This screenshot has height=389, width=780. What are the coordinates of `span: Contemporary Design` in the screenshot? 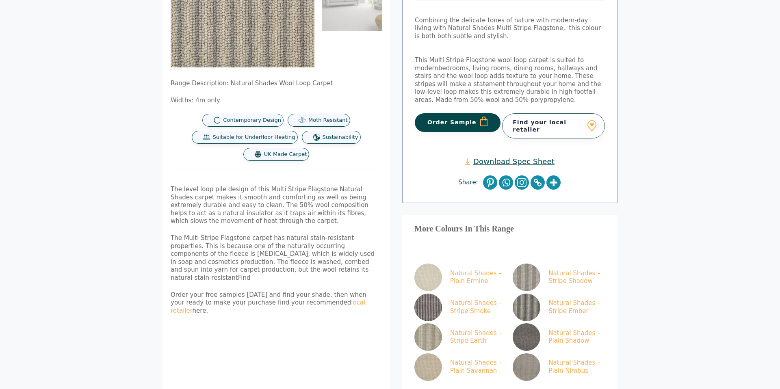 It's located at (252, 120).